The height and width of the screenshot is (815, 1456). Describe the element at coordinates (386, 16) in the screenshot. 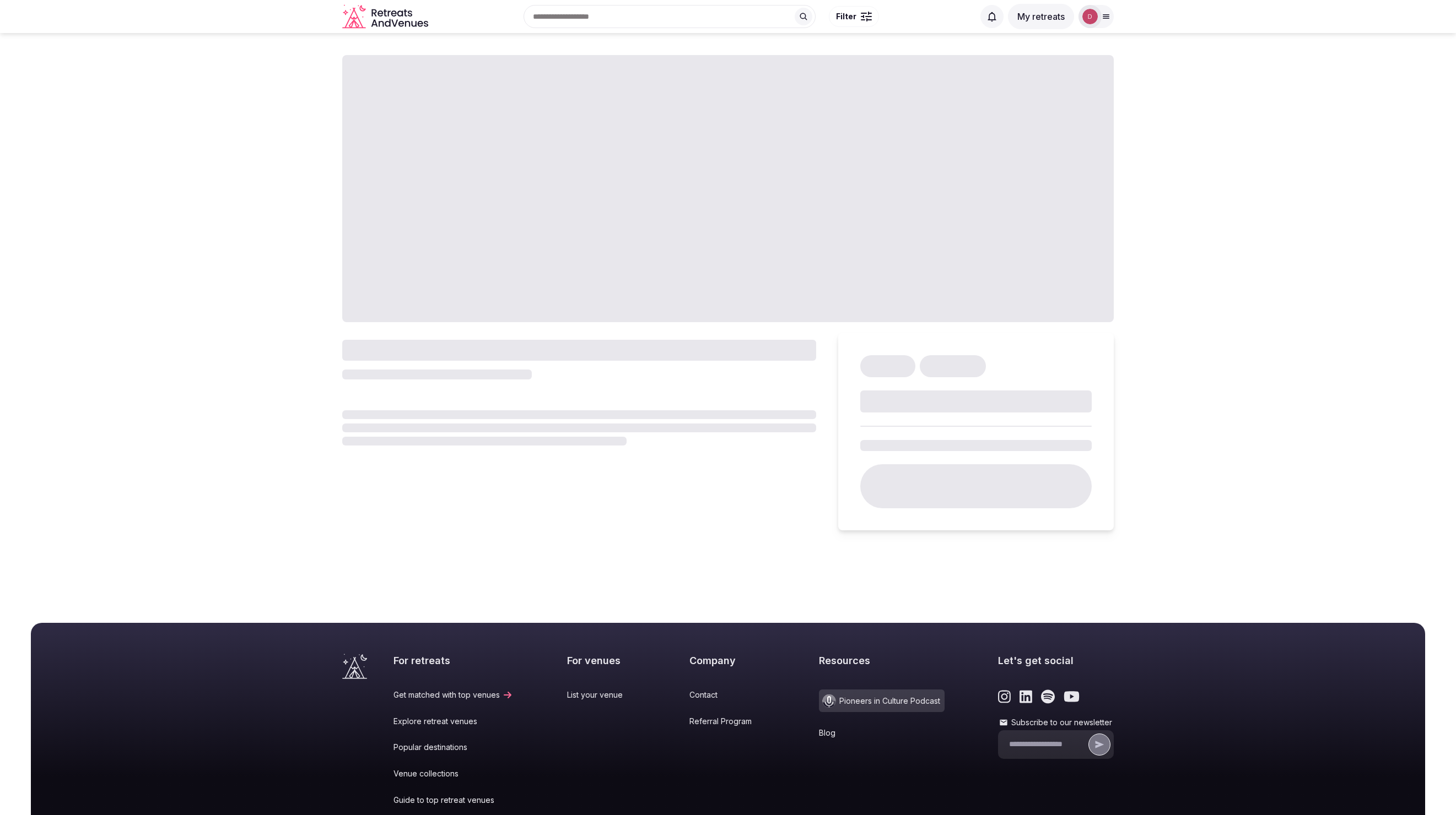

I see `svg: Retreats and Venues company logo` at that location.